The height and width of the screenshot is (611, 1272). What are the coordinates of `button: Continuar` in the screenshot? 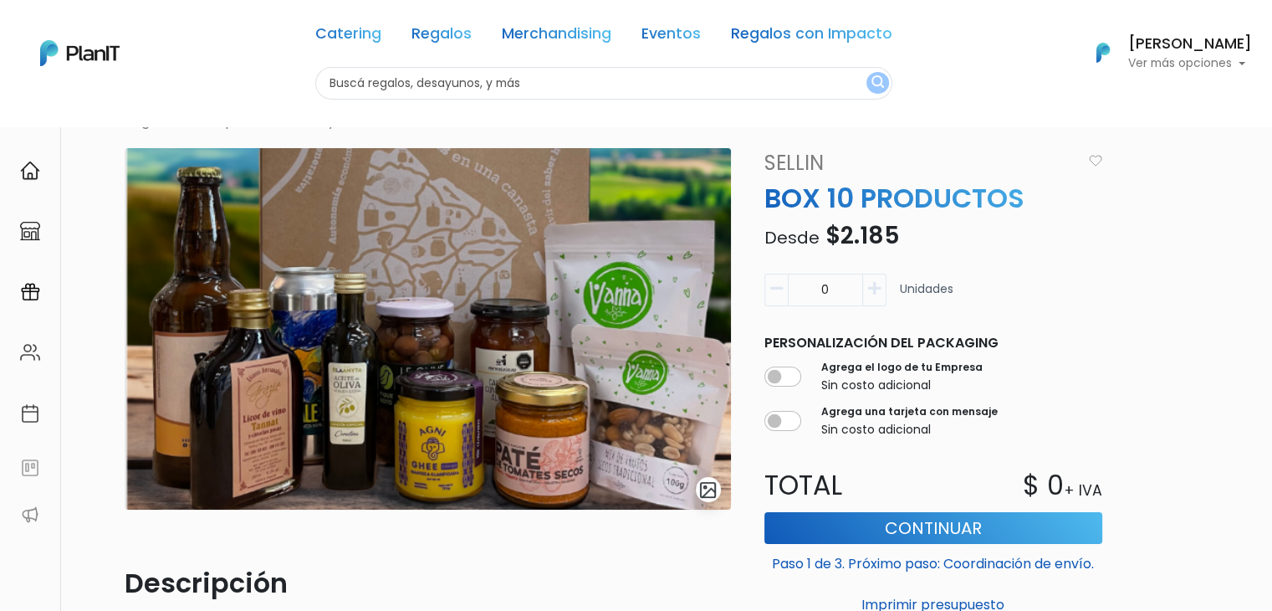 It's located at (933, 528).